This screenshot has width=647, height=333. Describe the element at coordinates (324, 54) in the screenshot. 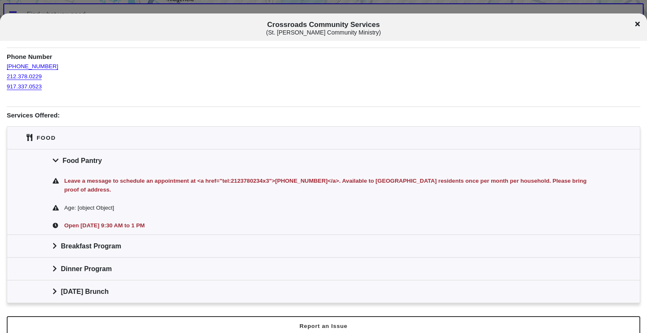

I see `h1: Phone Number` at that location.